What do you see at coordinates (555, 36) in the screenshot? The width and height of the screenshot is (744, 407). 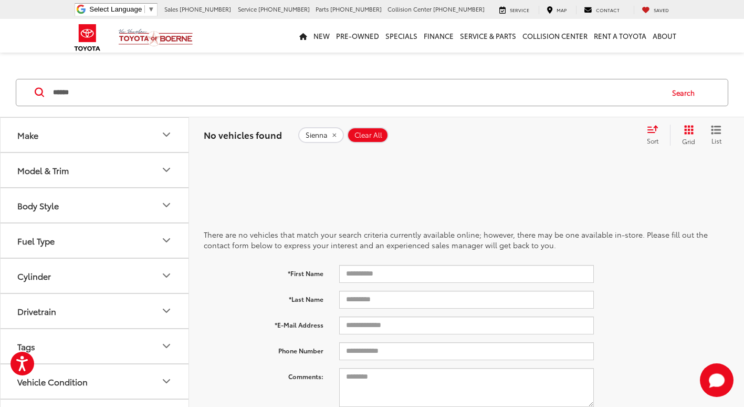 I see `a: Collision Center` at bounding box center [555, 36].